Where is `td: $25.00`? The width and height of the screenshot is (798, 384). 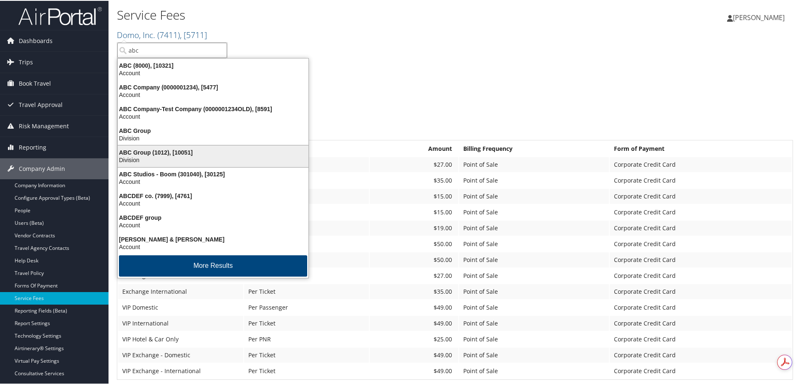 td: $25.00 is located at coordinates (414, 338).